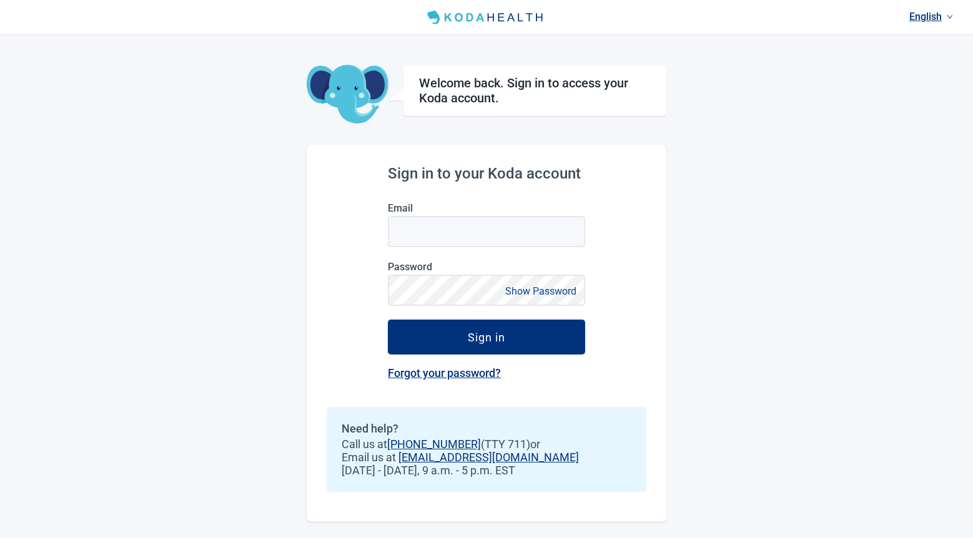 Image resolution: width=973 pixels, height=538 pixels. I want to click on img: Koda Health, so click(486, 17).